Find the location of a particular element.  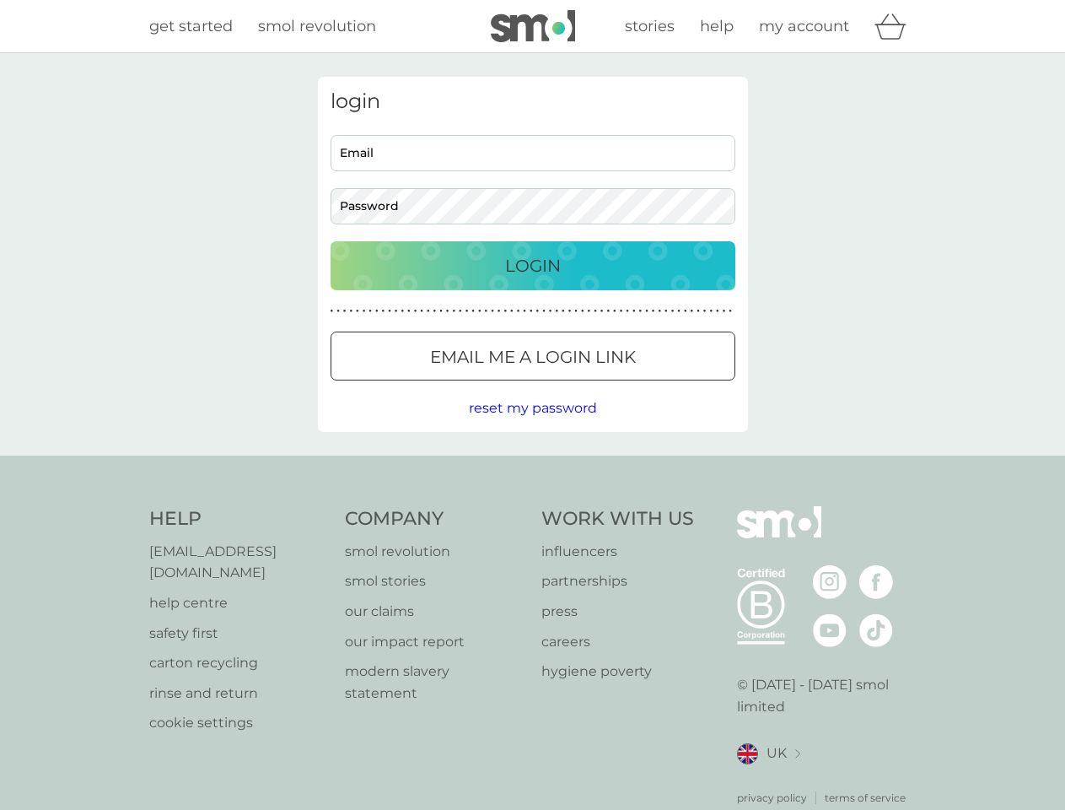

img: visit the smol Facebook page is located at coordinates (876, 582).